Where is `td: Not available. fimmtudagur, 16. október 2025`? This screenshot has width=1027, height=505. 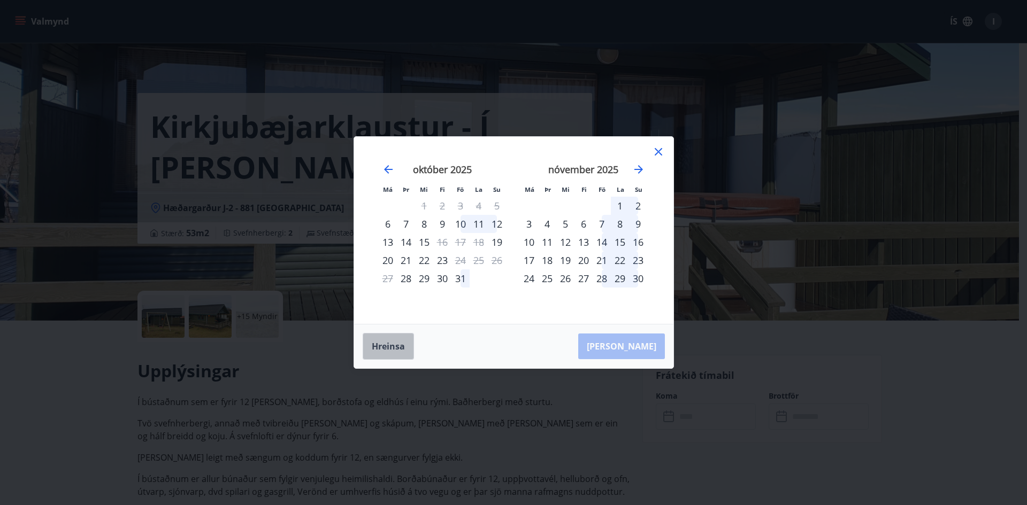 td: Not available. fimmtudagur, 16. október 2025 is located at coordinates (442, 242).